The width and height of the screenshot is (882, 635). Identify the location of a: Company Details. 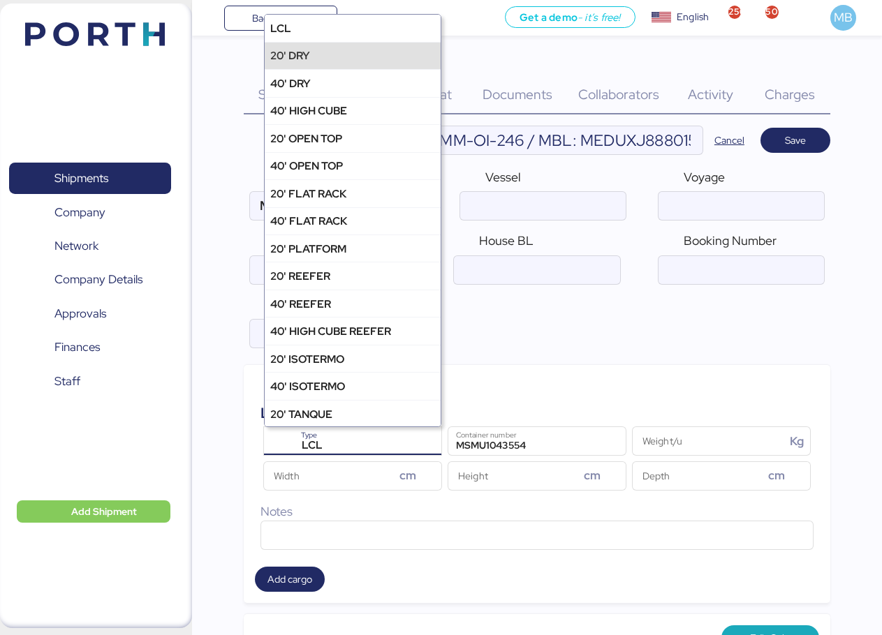
(90, 280).